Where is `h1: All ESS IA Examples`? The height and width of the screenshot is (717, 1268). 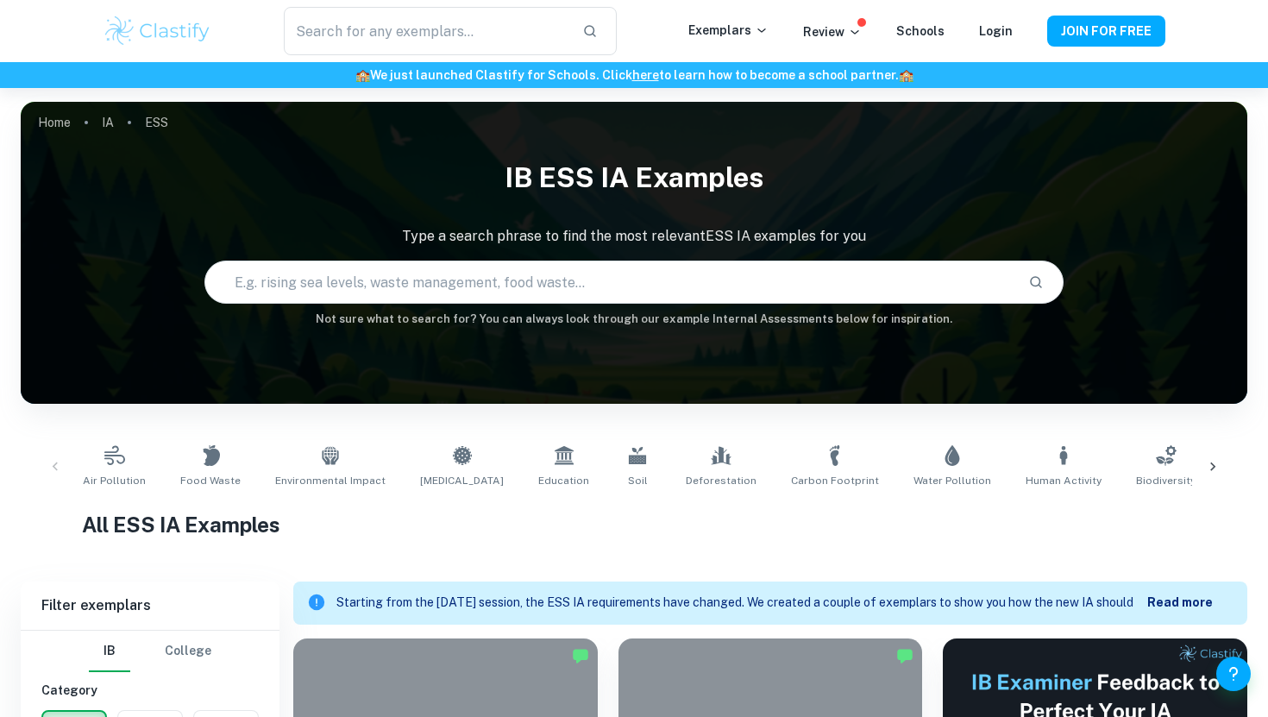 h1: All ESS IA Examples is located at coordinates (634, 524).